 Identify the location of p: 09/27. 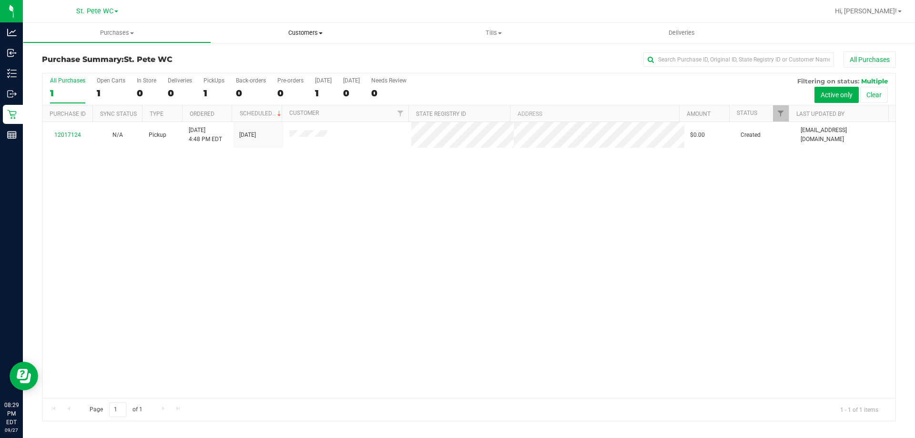
(11, 430).